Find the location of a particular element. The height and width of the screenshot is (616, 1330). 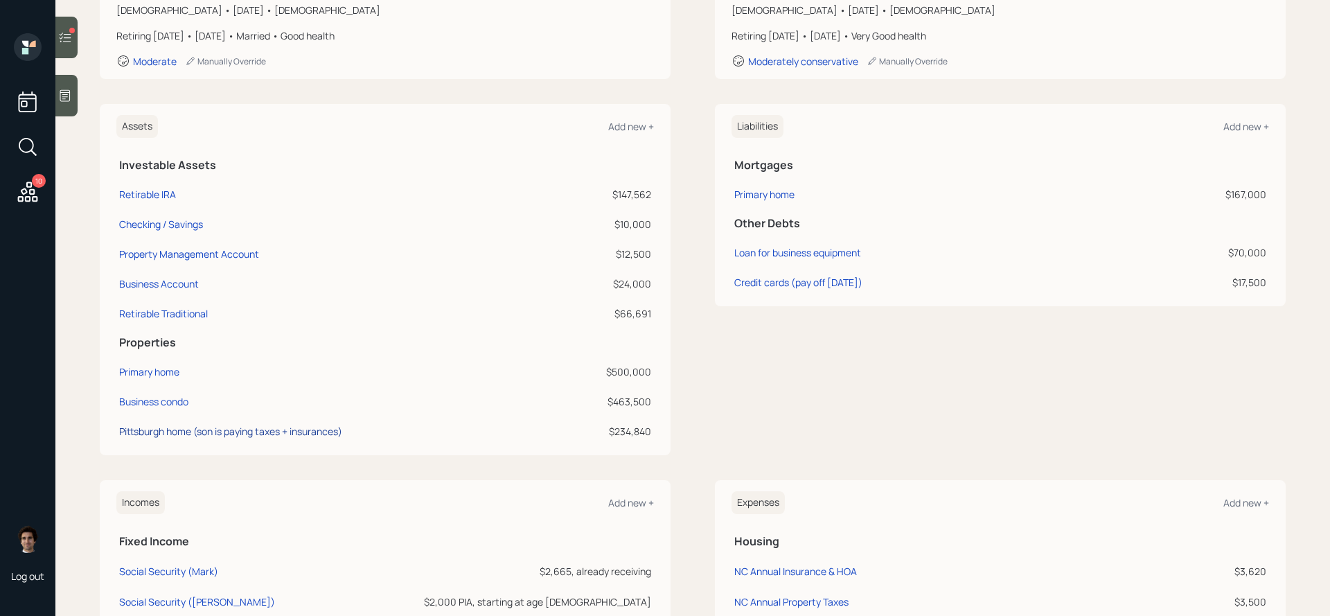

div: Moderately conservative is located at coordinates (803, 61).